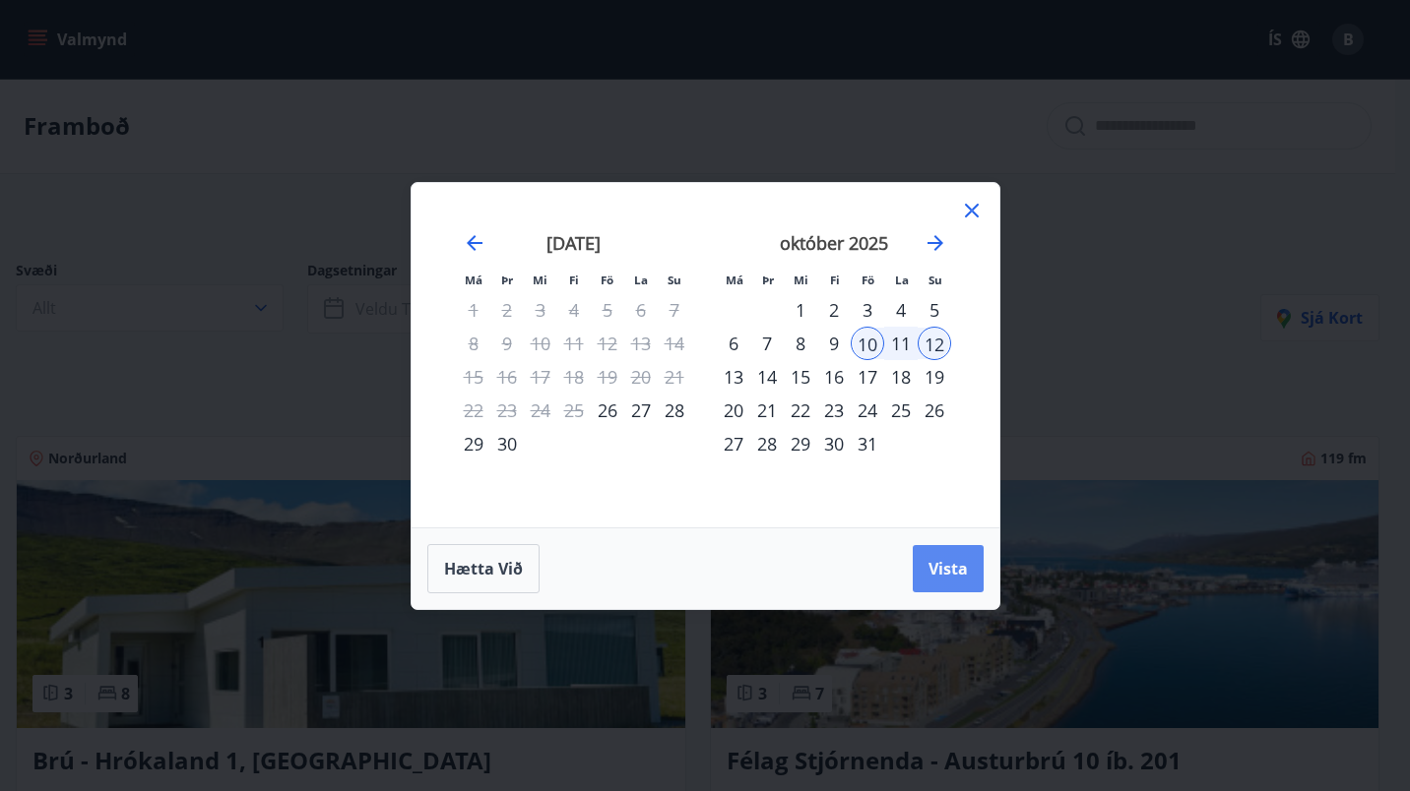  What do you see at coordinates (474, 444) in the screenshot?
I see `td: Choose mánudagur, 29. september 2025 as your check-in date. It’s available.` at bounding box center [474, 444].